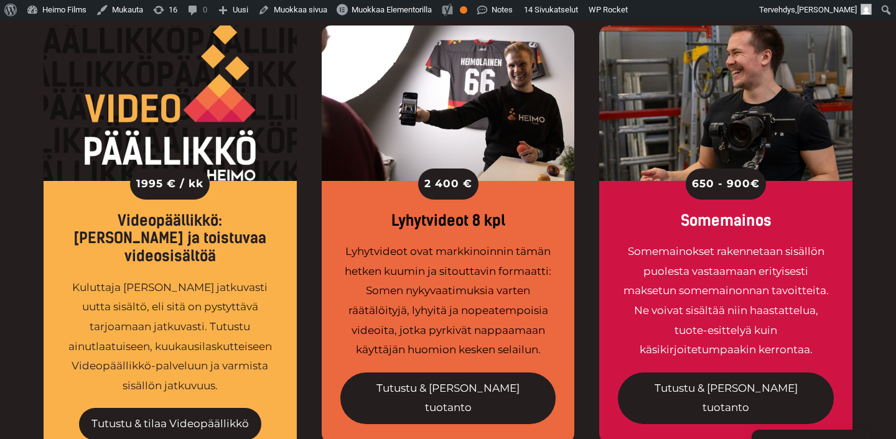  What do you see at coordinates (464, 10) in the screenshot?
I see `div: OK` at bounding box center [464, 10].